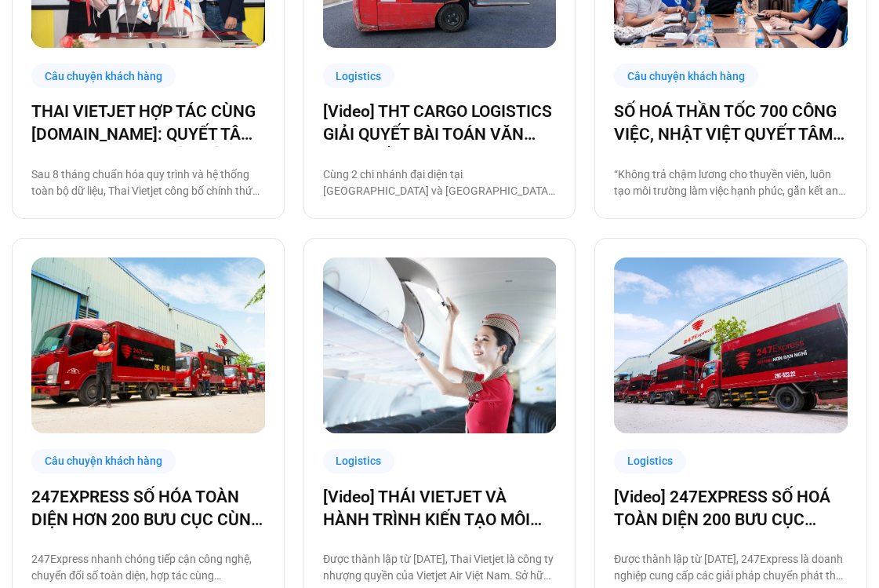  What do you see at coordinates (731, 123) in the screenshot?
I see `a: SỐ HOÁ THẦN TỐC 700 CÔNG VIỆC, NHẬT VIỆT QUYẾT TÂM “GẮN KẾT TÀU – BỜ”` at bounding box center [731, 123].